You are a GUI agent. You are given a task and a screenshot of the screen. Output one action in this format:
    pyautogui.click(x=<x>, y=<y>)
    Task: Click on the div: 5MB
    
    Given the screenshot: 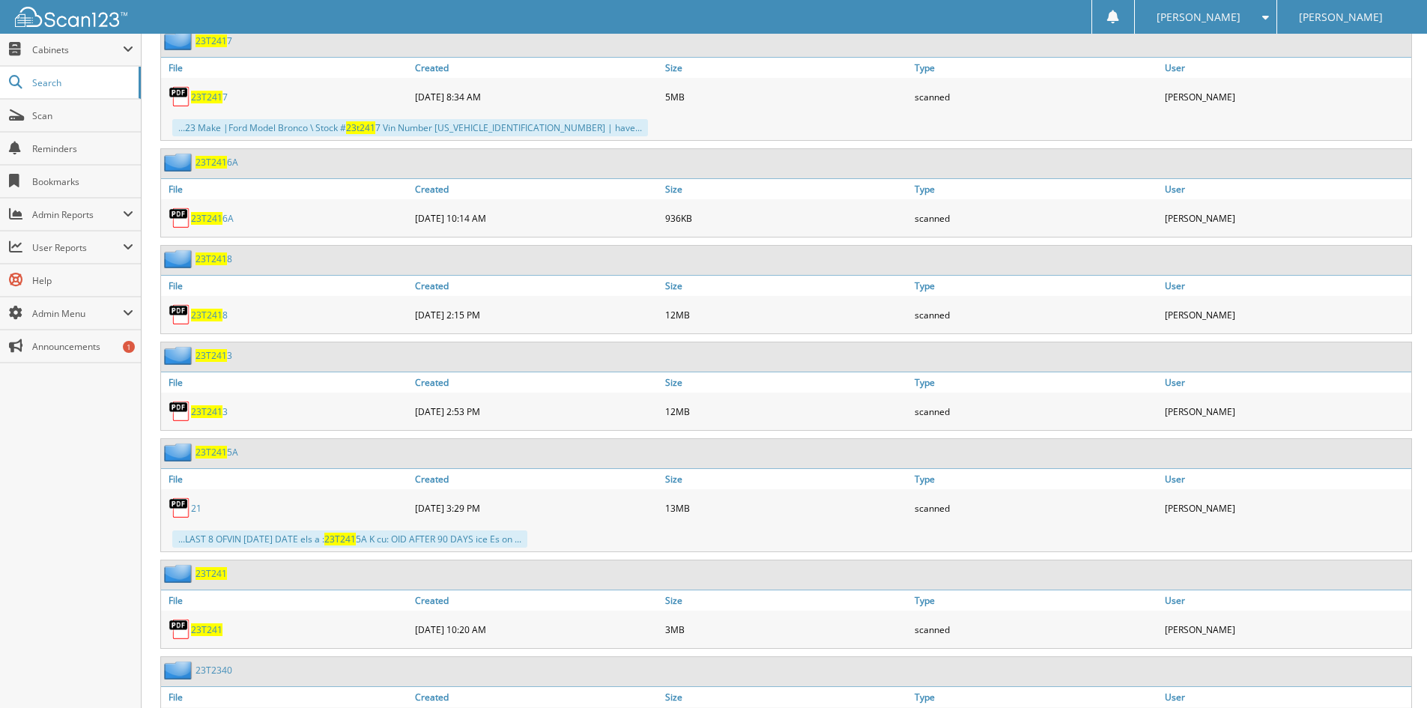 What is the action you would take?
    pyautogui.click(x=787, y=97)
    